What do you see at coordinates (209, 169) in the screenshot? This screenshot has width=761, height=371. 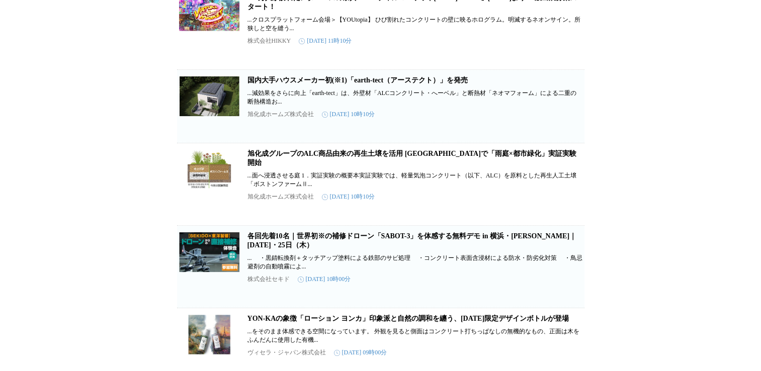 I see `img: 旭化成グループのALC商品由来の再生土壌を活用 世田谷区で「雨庭×都市緑化」実証実験開始` at bounding box center [209, 169].